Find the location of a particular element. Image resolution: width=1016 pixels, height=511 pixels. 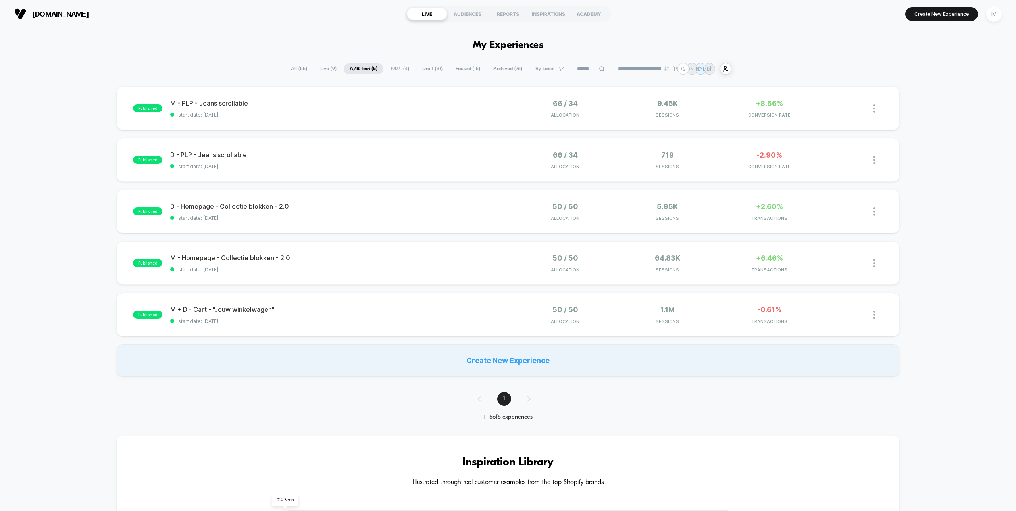

button: Create New Experience is located at coordinates (942, 14).